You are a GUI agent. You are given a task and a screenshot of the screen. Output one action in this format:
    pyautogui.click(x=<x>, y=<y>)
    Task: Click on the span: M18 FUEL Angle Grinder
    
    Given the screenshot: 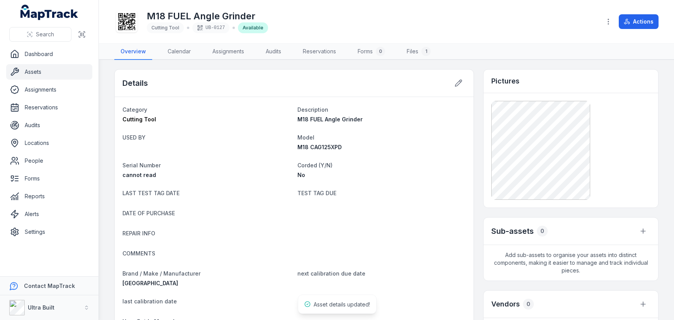 What is the action you would take?
    pyautogui.click(x=330, y=119)
    